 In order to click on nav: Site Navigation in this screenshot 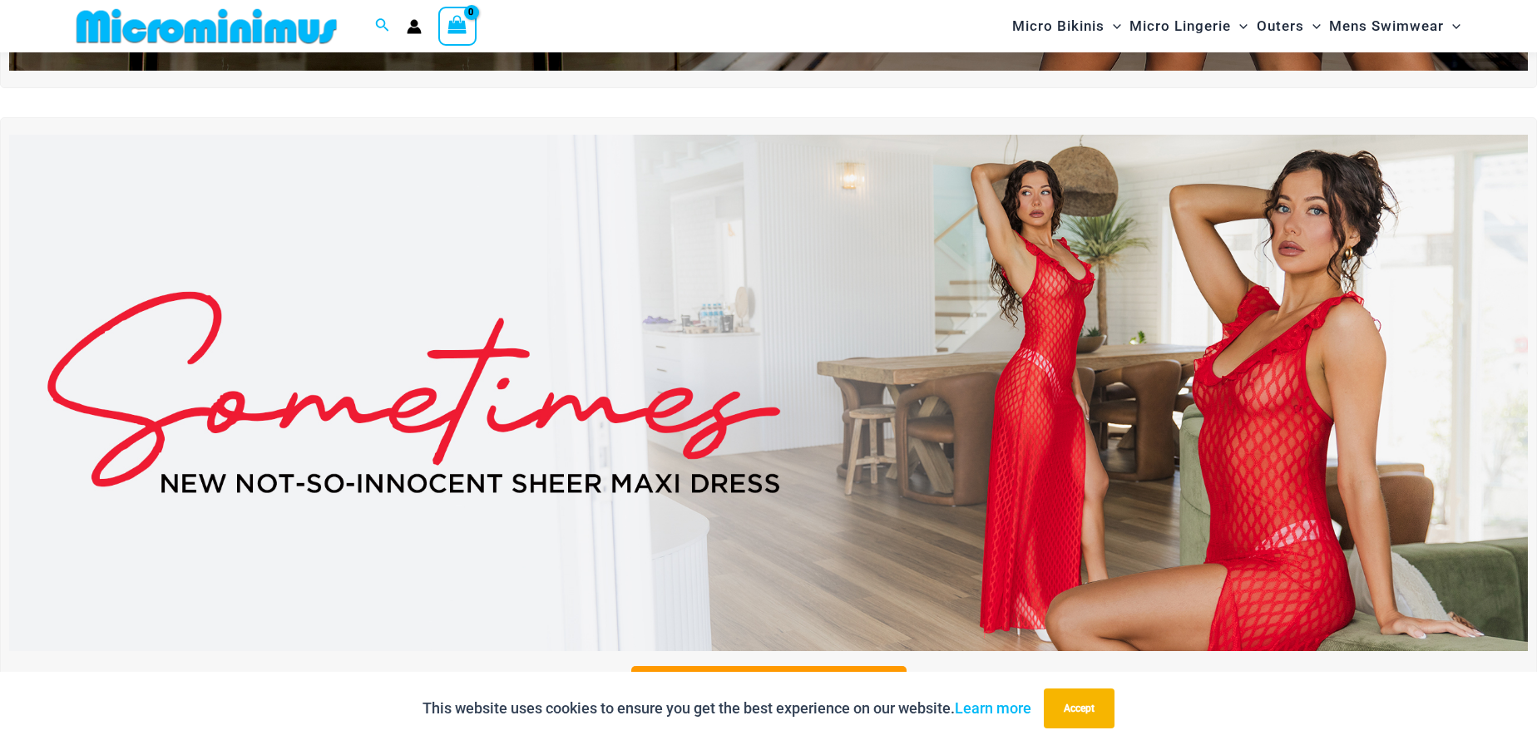, I will do `click(1236, 26)`.